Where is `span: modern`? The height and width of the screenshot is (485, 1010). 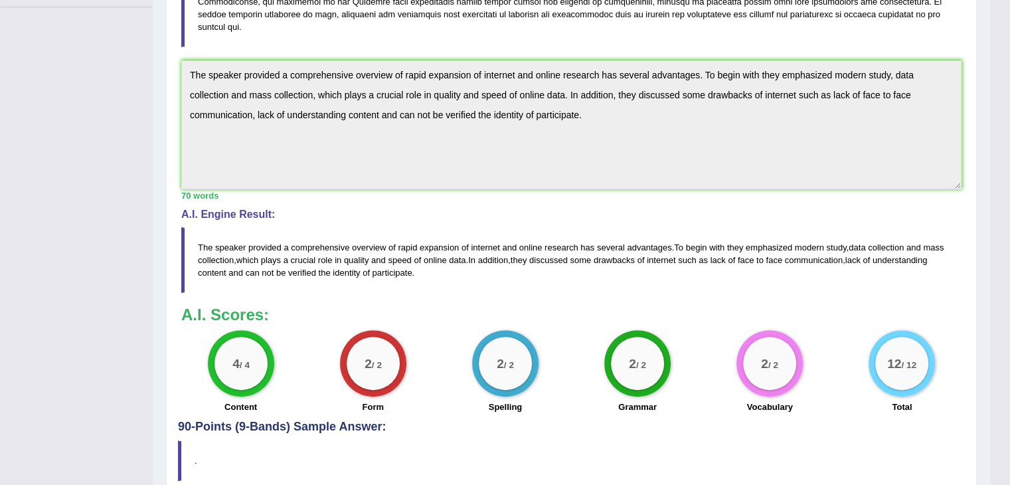 span: modern is located at coordinates (809, 247).